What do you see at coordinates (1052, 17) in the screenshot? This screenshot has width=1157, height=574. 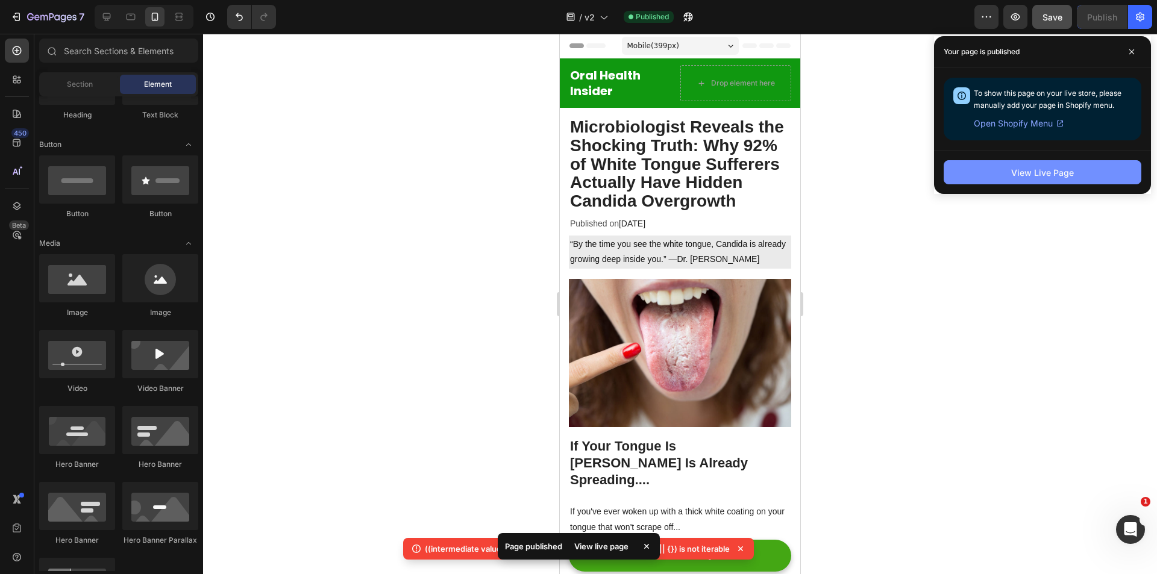 I see `button: Save` at bounding box center [1052, 17].